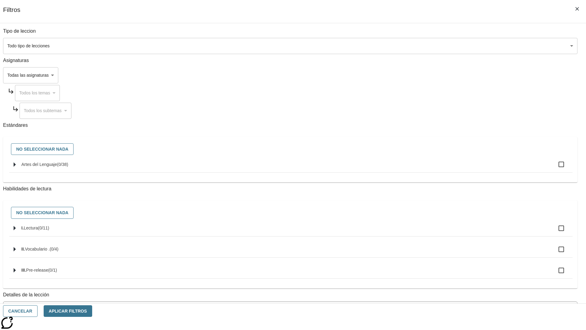  What do you see at coordinates (577, 9) in the screenshot?
I see `button: Cerrar los filtros del Menú lateral` at bounding box center [577, 9].